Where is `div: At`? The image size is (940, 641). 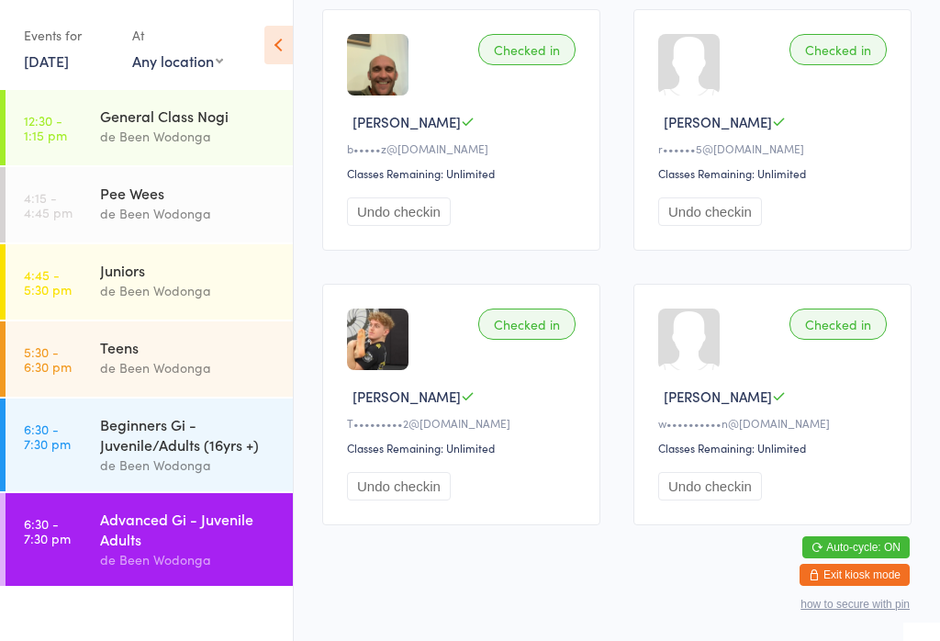
div: At is located at coordinates (177, 35).